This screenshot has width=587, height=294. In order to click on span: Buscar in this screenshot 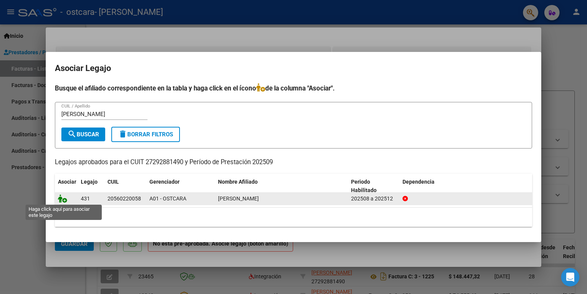, I will do `click(83, 134)`.